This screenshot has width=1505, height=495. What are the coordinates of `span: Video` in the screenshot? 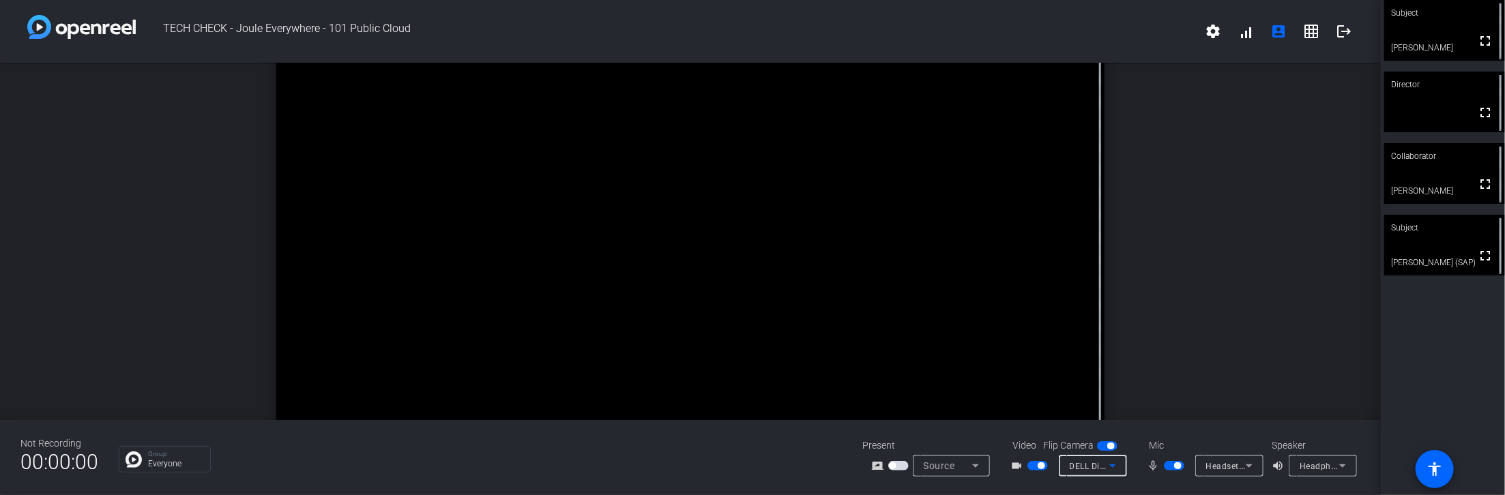 It's located at (1024, 445).